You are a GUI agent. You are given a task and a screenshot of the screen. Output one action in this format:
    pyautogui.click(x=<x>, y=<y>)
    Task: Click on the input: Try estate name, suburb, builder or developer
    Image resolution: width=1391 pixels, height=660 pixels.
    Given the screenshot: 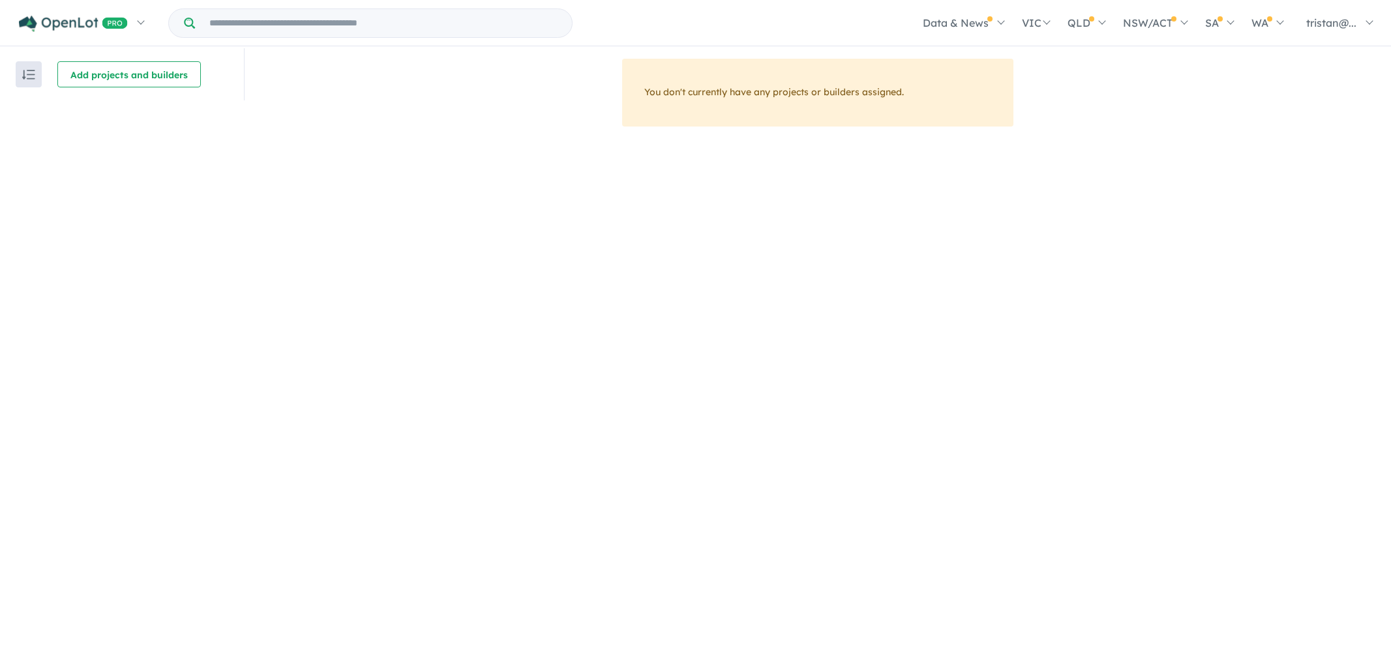 What is the action you would take?
    pyautogui.click(x=384, y=23)
    